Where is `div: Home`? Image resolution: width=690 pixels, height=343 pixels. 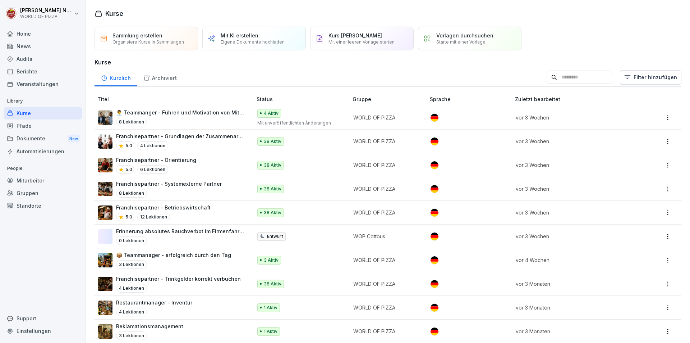 div: Home is located at coordinates (43, 33).